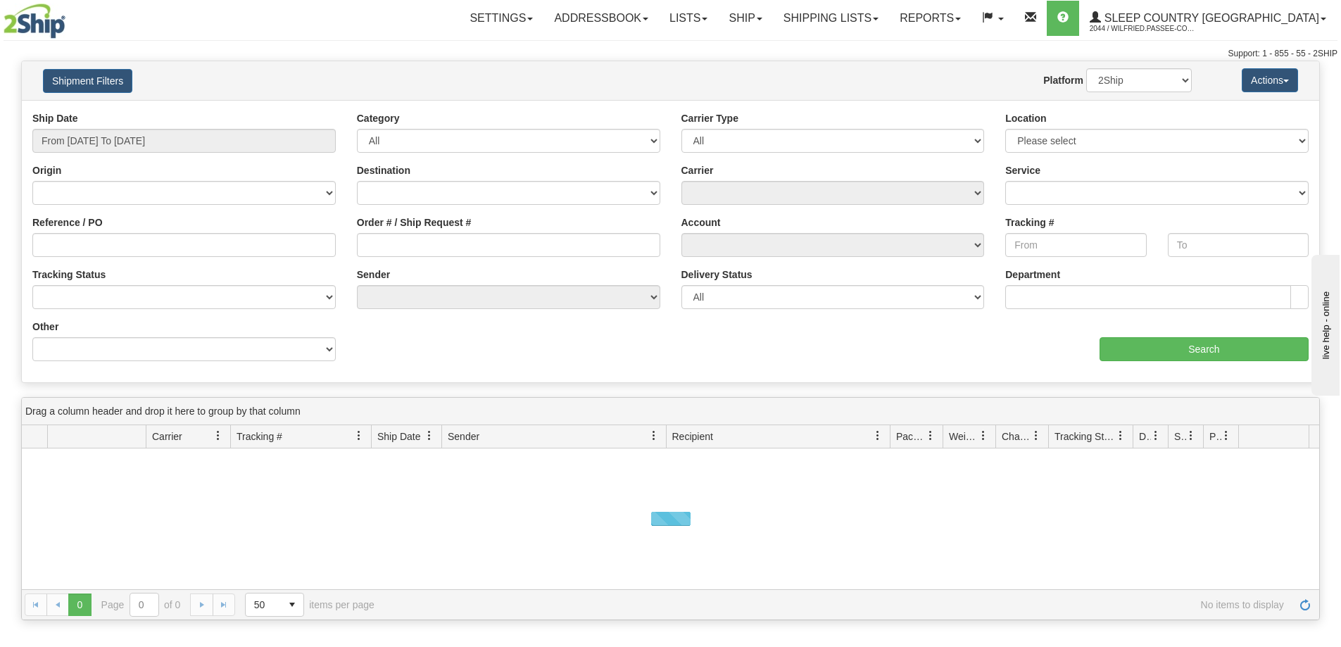 The height and width of the screenshot is (647, 1341). What do you see at coordinates (70, 17) in the screenshot?
I see `div: live help - online` at bounding box center [70, 17].